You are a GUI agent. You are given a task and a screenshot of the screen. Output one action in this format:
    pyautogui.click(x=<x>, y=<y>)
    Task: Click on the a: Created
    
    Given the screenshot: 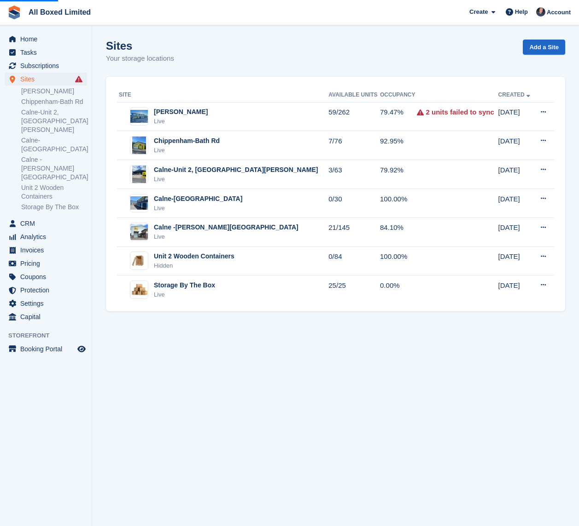 What is the action you would take?
    pyautogui.click(x=515, y=95)
    